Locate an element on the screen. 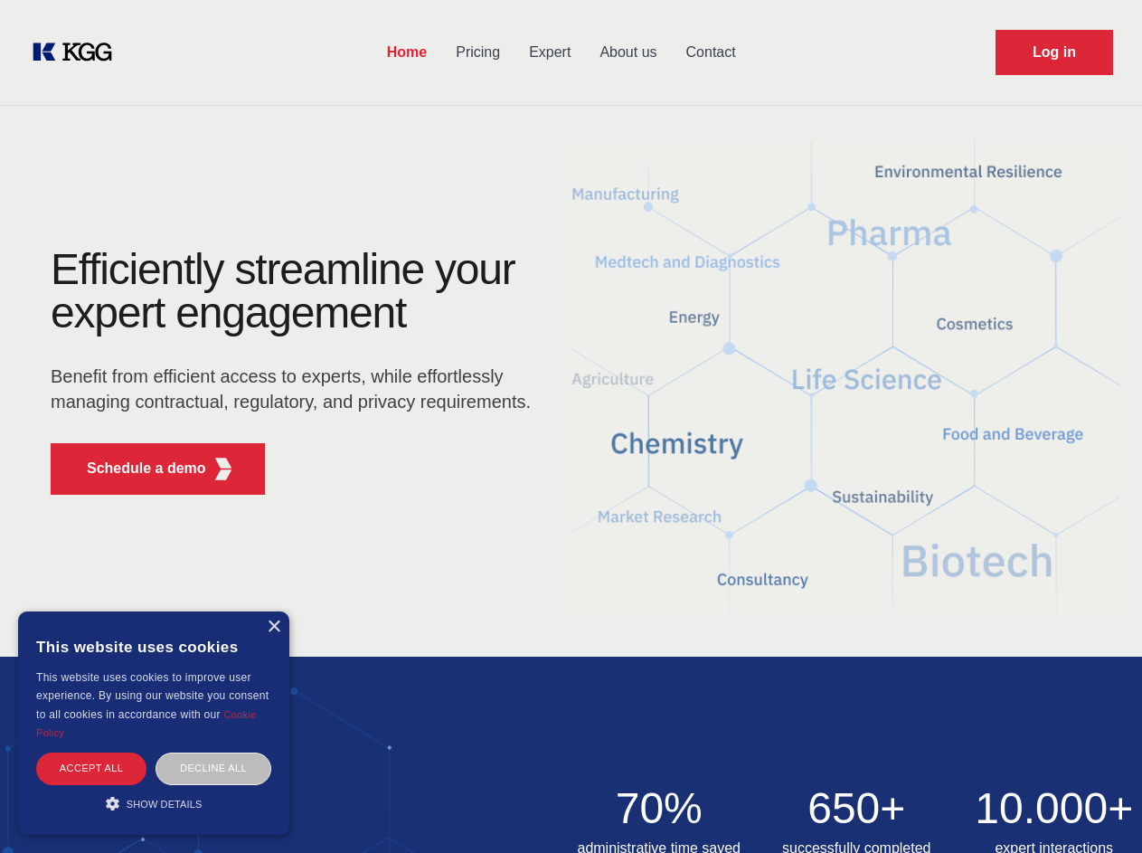 The height and width of the screenshot is (853, 1142). a: Request Demo is located at coordinates (1054, 52).